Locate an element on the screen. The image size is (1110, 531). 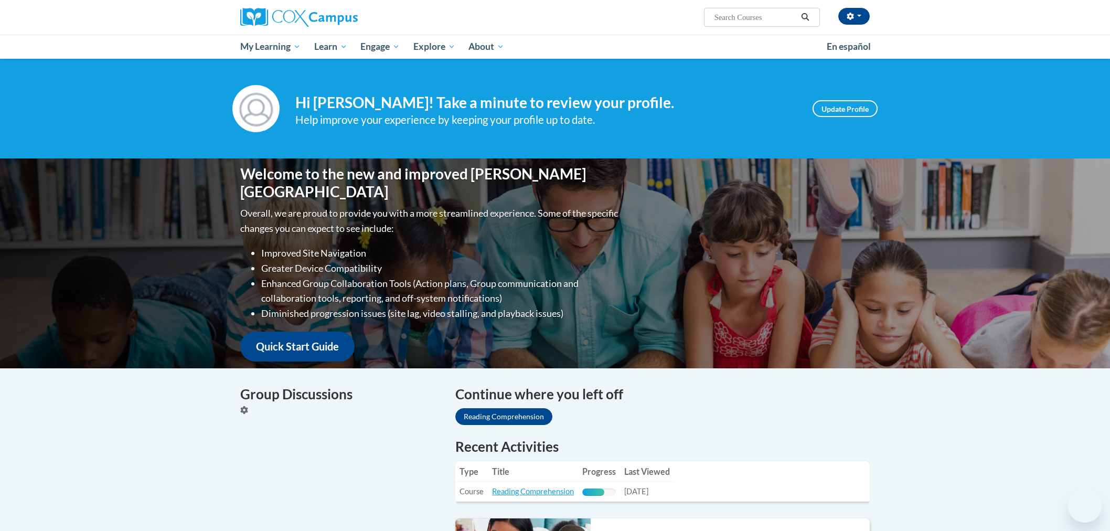
th: Type is located at coordinates (472, 472).